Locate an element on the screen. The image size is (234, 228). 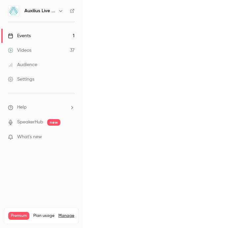
div: Settings is located at coordinates (21, 79).